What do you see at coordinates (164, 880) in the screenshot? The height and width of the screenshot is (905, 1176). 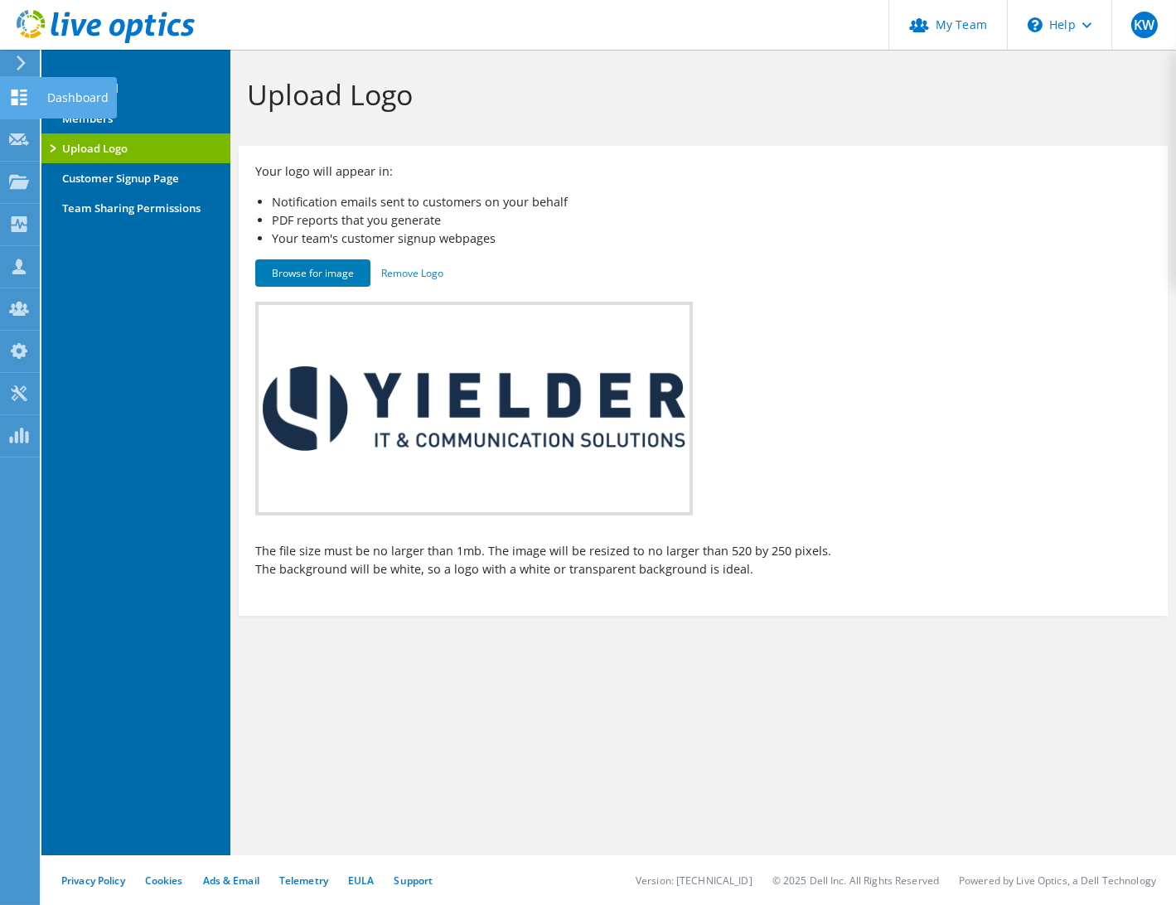 I see `a: Cookies` at bounding box center [164, 880].